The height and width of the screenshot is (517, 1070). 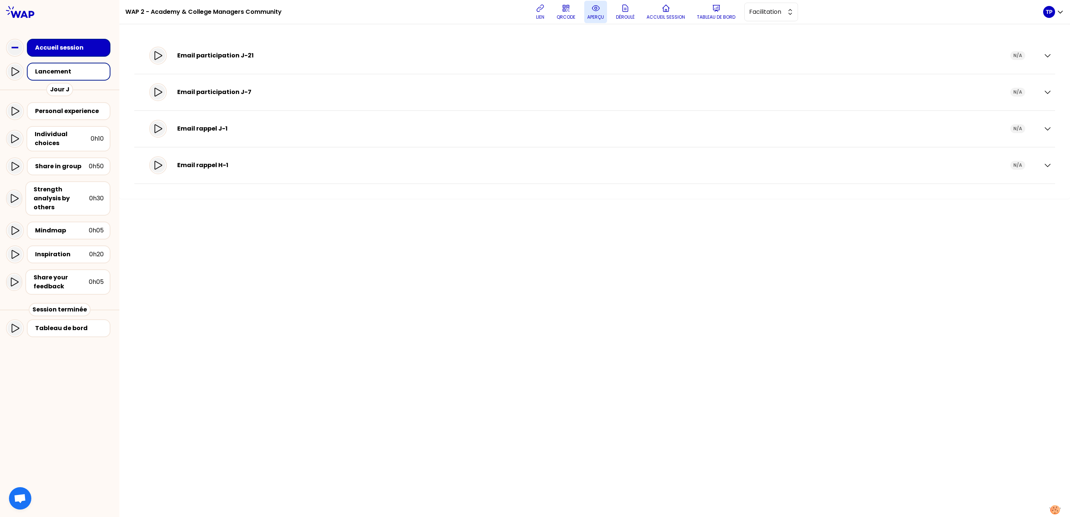 I want to click on div: 0h50, so click(x=96, y=166).